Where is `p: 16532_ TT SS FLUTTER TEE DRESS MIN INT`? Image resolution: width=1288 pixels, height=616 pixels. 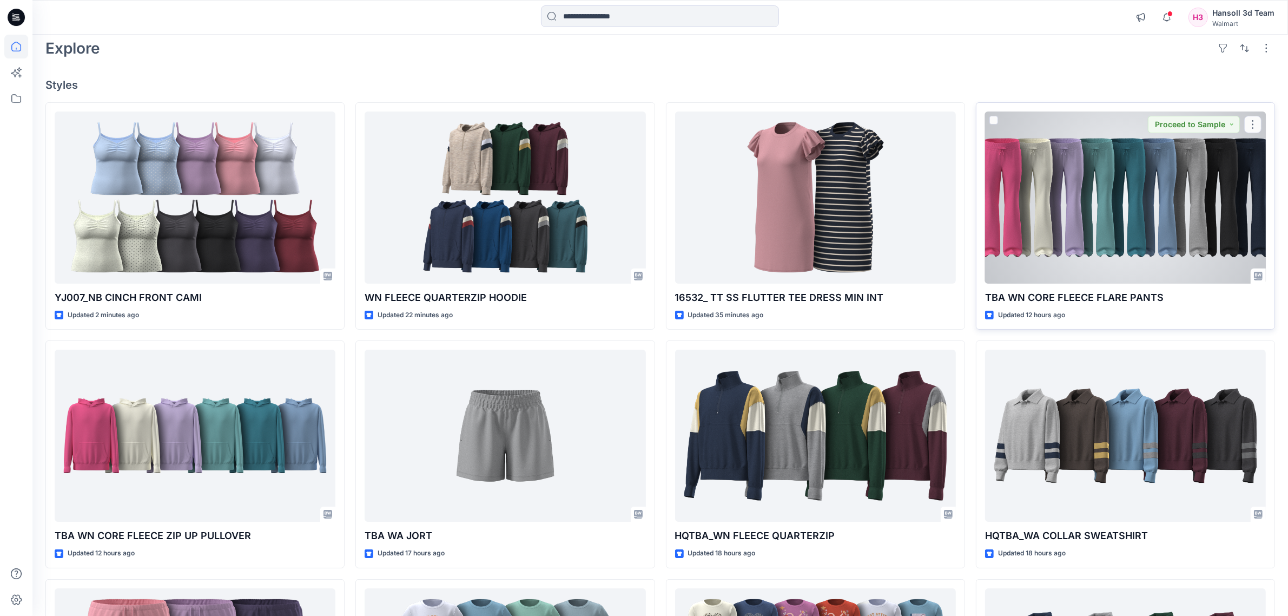
p: 16532_ TT SS FLUTTER TEE DRESS MIN INT is located at coordinates (815, 298).